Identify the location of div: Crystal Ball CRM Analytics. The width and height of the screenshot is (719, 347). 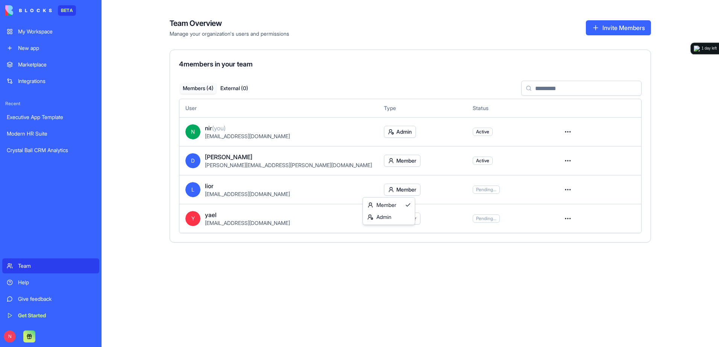
(51, 150).